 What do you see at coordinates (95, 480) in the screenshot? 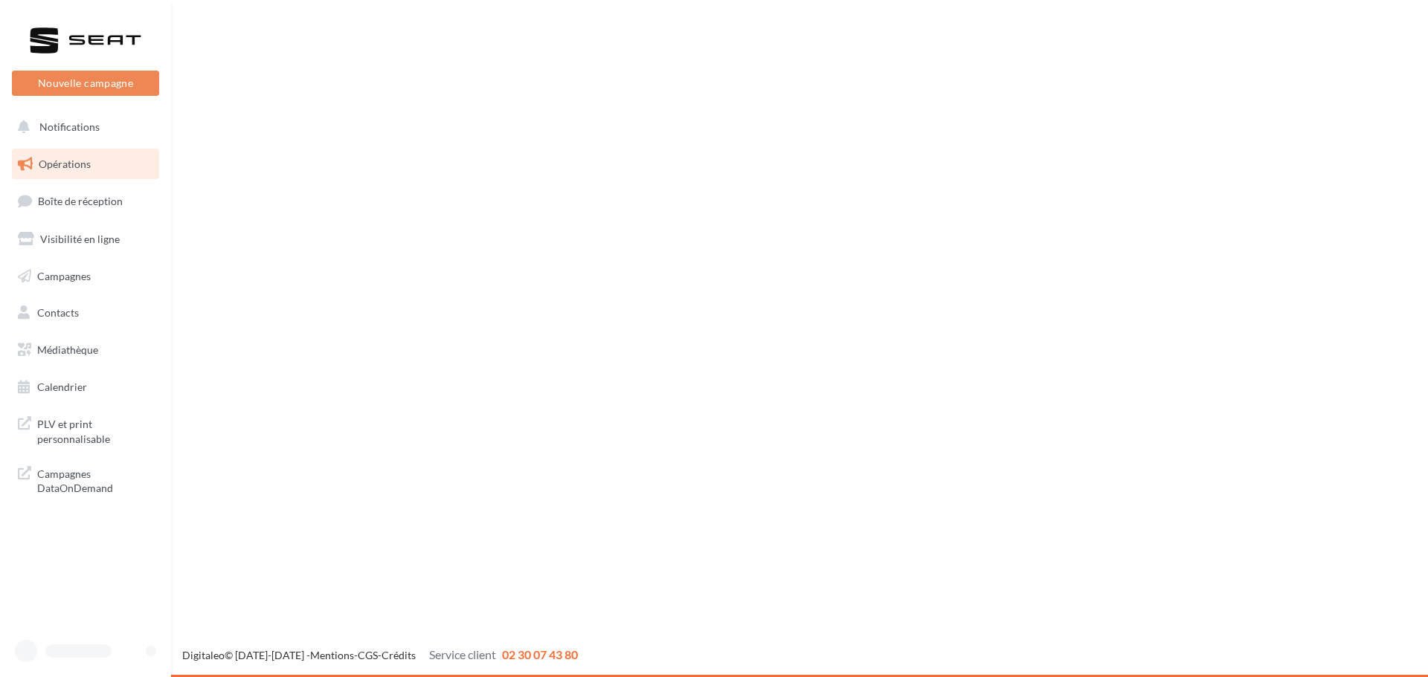
I see `span: Campagnes DataOnDemand` at bounding box center [95, 480].